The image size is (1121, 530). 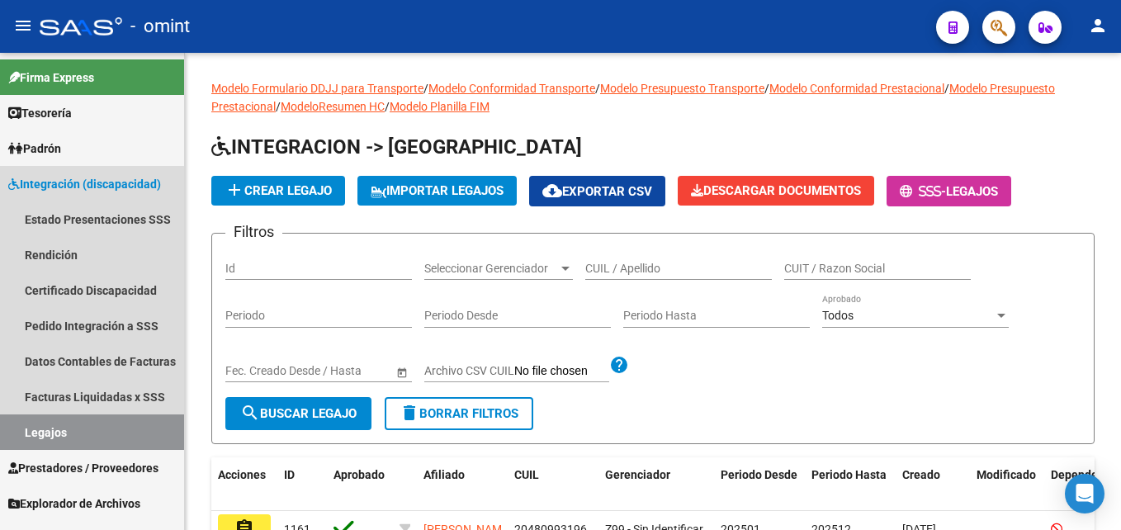 What do you see at coordinates (253, 232) in the screenshot?
I see `h3: Filtros` at bounding box center [253, 232].